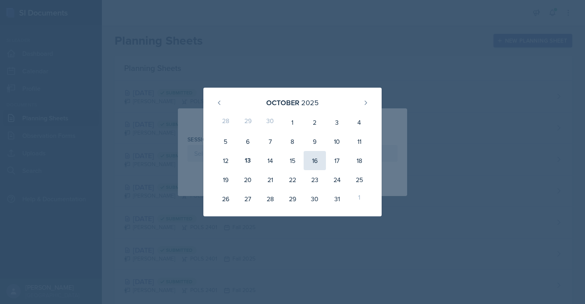  What do you see at coordinates (293, 141) in the screenshot?
I see `div: 8` at bounding box center [293, 141].